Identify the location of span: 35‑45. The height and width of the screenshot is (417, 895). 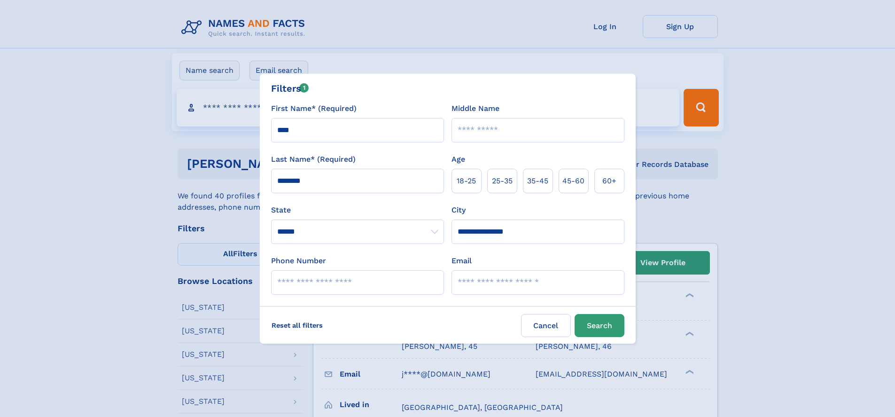
(538, 181).